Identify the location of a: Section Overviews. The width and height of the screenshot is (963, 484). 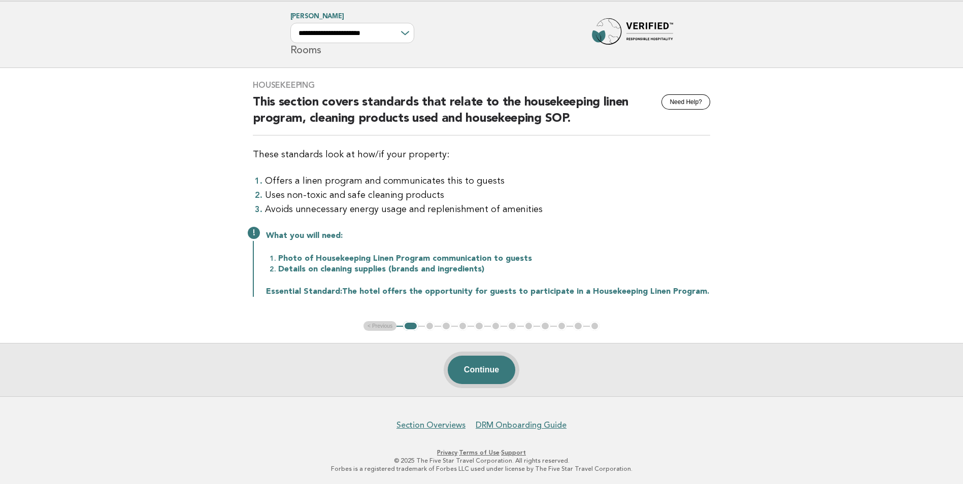
(431, 425).